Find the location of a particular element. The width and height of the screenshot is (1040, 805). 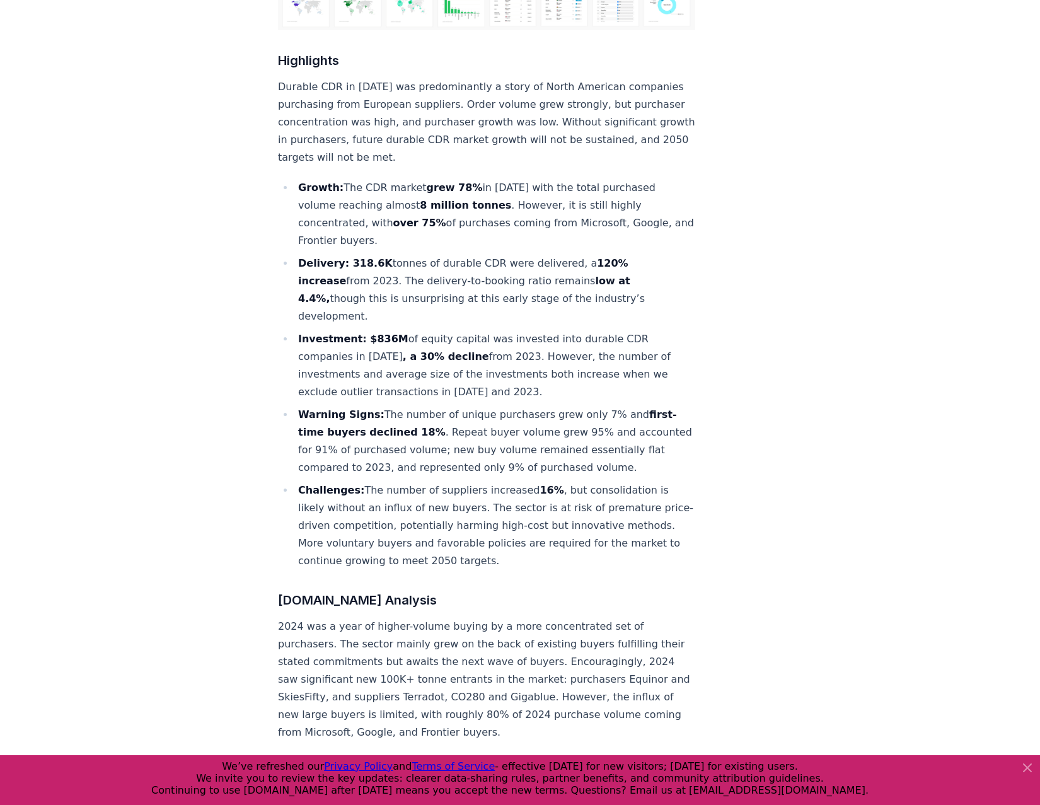

strong: , a 30% decline is located at coordinates (446, 356).